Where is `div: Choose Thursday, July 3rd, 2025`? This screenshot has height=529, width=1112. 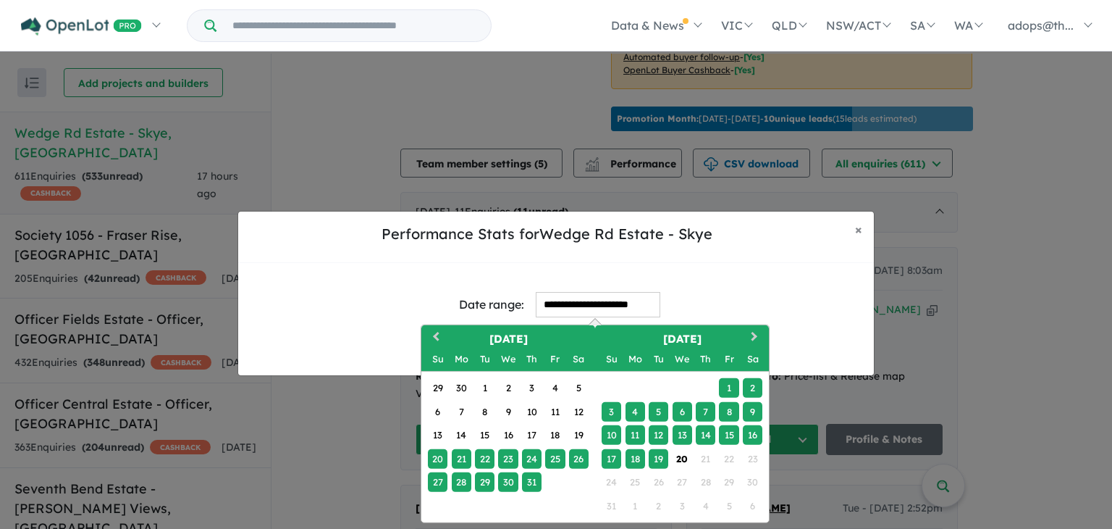 div: Choose Thursday, July 3rd, 2025 is located at coordinates (532, 387).